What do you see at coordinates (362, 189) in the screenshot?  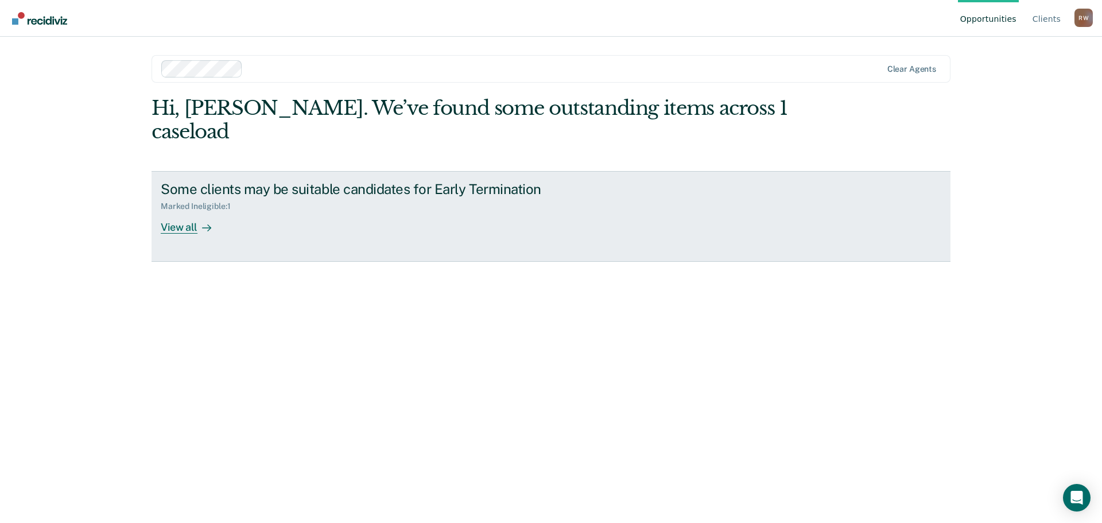 I see `div: Some clients may be suitable candidates for Early Termination` at bounding box center [362, 189].